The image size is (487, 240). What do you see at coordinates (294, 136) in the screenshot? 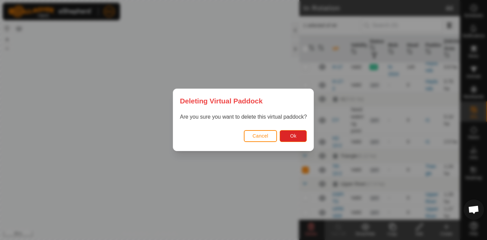
I see `button: Ok` at bounding box center [294, 136].